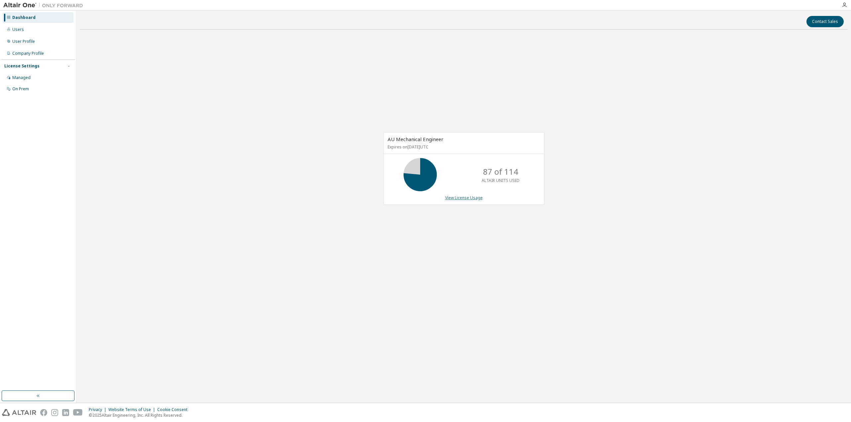 The image size is (851, 422). I want to click on div: Users, so click(18, 30).